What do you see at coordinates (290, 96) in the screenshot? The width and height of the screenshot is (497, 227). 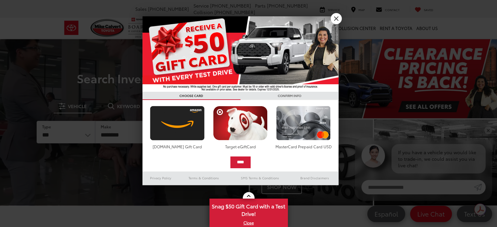 I see `h3: CONFIRM INFO` at bounding box center [290, 96].